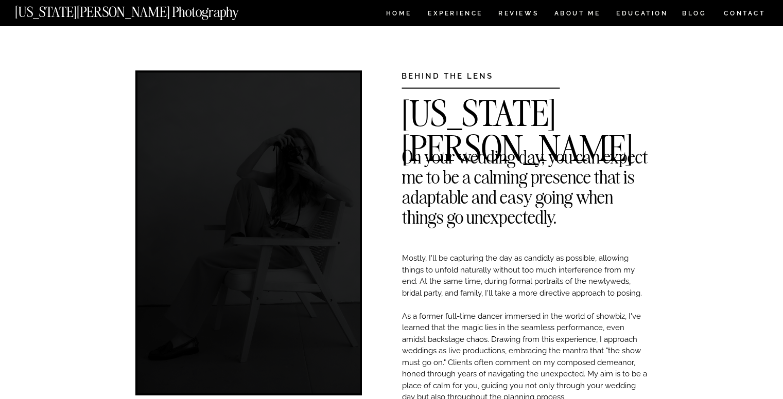 This screenshot has width=783, height=399. Describe the element at coordinates (577, 14) in the screenshot. I see `nav: ABOUT ME` at that location.